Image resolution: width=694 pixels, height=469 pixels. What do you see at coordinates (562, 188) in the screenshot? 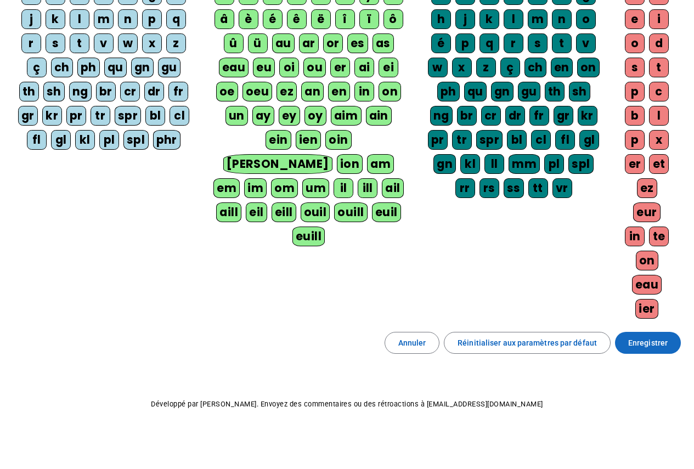
I see `div: vr` at bounding box center [562, 188].